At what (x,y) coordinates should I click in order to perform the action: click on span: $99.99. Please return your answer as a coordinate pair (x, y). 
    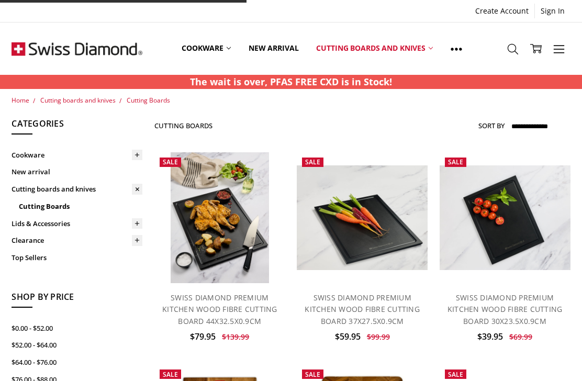
    Looking at the image, I should click on (378, 336).